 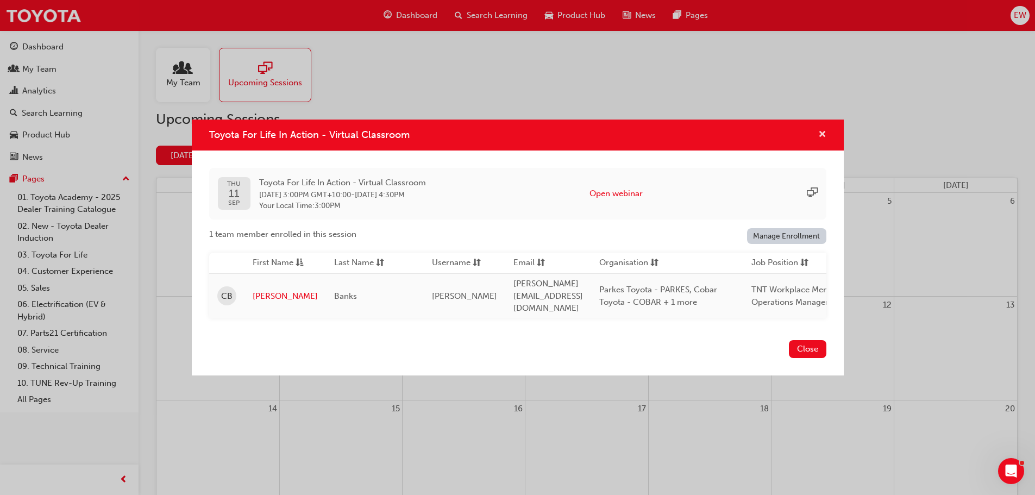 What do you see at coordinates (234, 203) in the screenshot?
I see `span: SEP` at bounding box center [234, 203].